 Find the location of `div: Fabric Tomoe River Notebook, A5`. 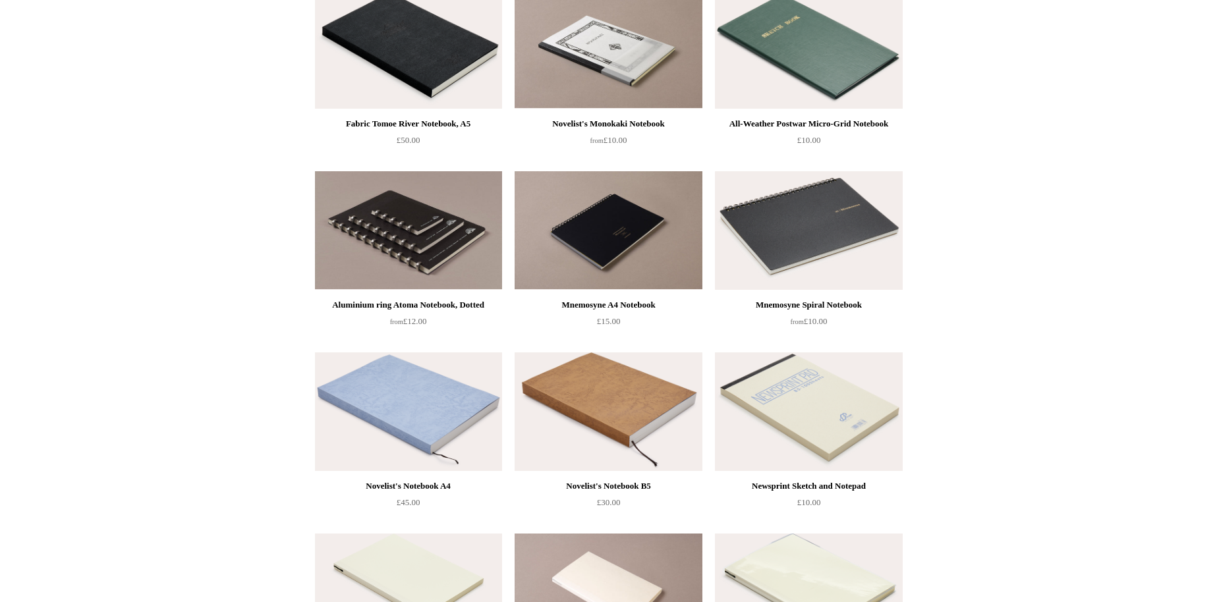

div: Fabric Tomoe River Notebook, A5 is located at coordinates (408, 124).